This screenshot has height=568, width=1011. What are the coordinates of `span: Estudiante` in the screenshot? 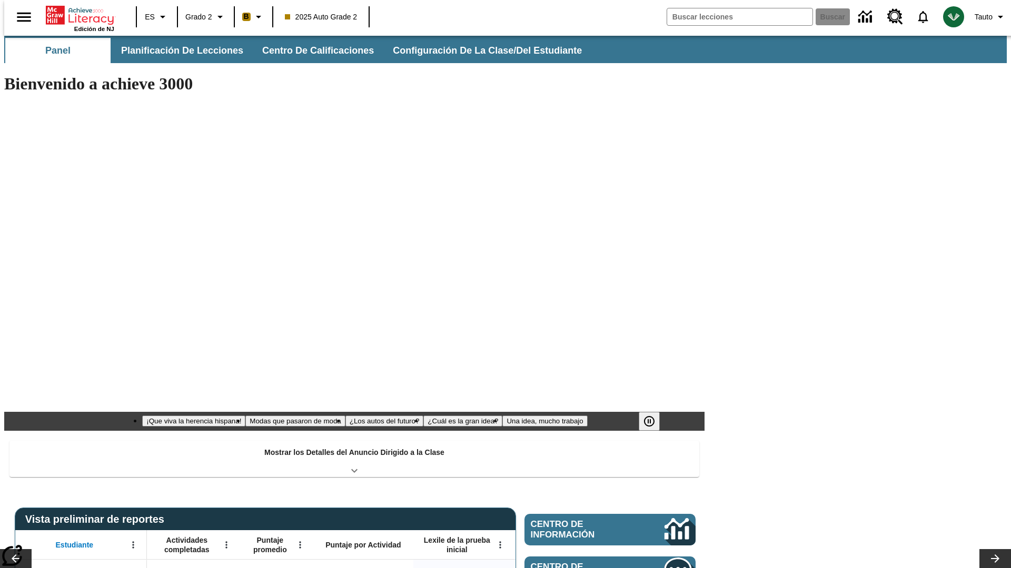 It's located at (75, 545).